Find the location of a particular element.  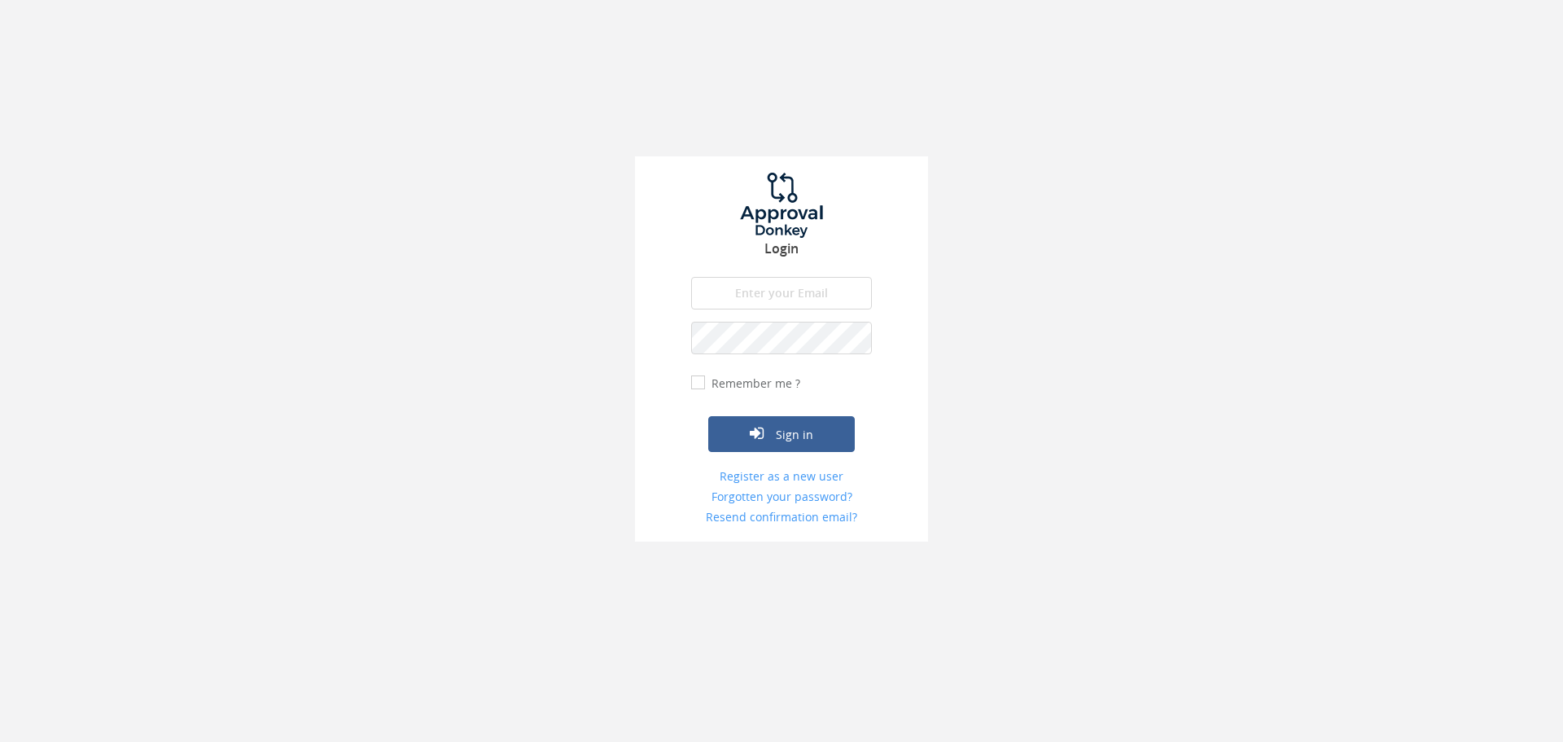

a: Register as a new user is located at coordinates (781, 476).